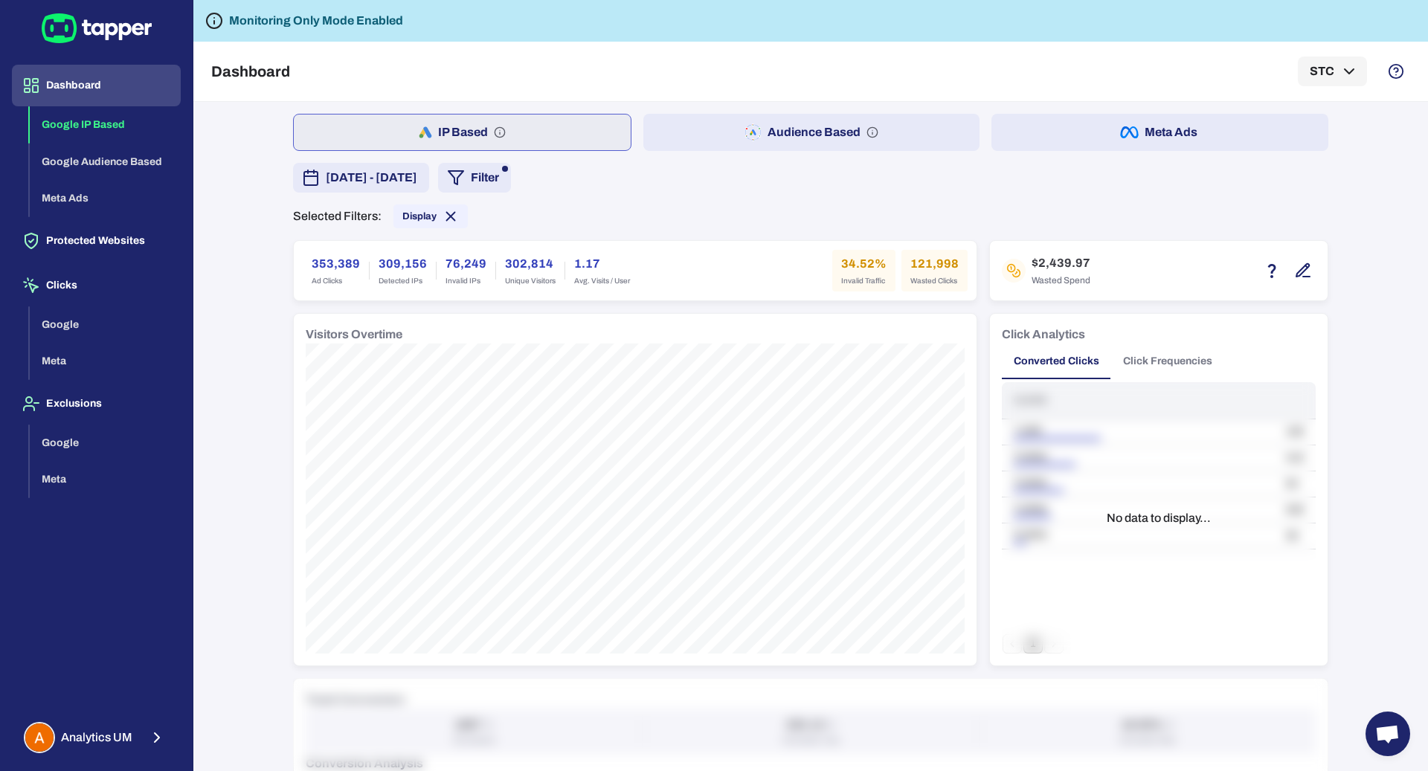 This screenshot has width=1428, height=771. I want to click on svg: IP based: Search, Display, and Shopping., so click(500, 132).